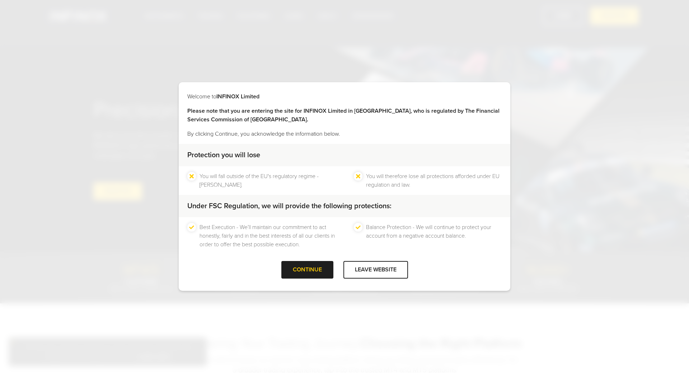 The height and width of the screenshot is (373, 689). I want to click on li: Best Execution - We’ll maintain our commitment to act honestly, fairly and in the best interests ..., so click(267, 236).